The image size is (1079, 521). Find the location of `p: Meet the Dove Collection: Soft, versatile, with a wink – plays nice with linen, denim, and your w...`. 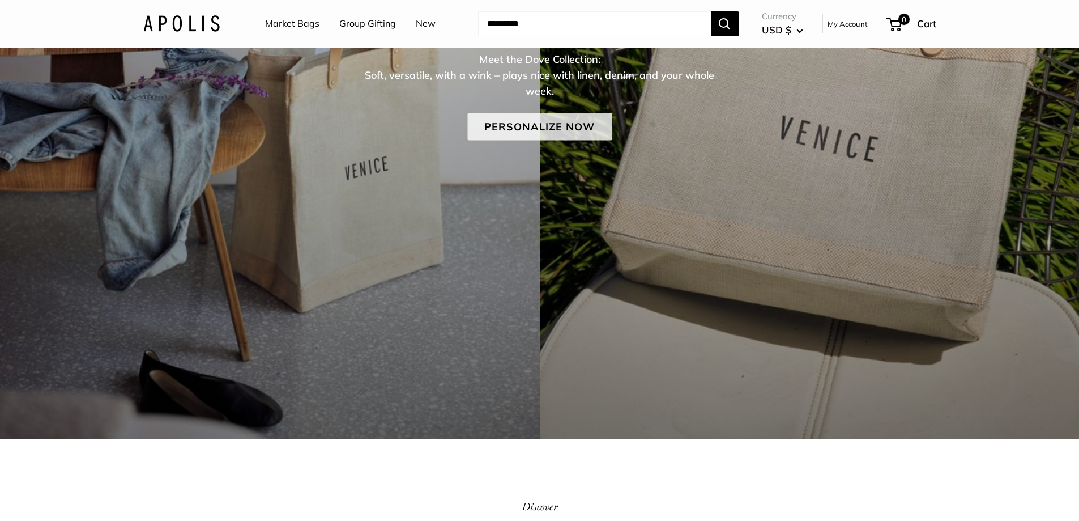

p: Meet the Dove Collection: Soft, versatile, with a wink – plays nice with linen, denim, and your w... is located at coordinates (540, 75).